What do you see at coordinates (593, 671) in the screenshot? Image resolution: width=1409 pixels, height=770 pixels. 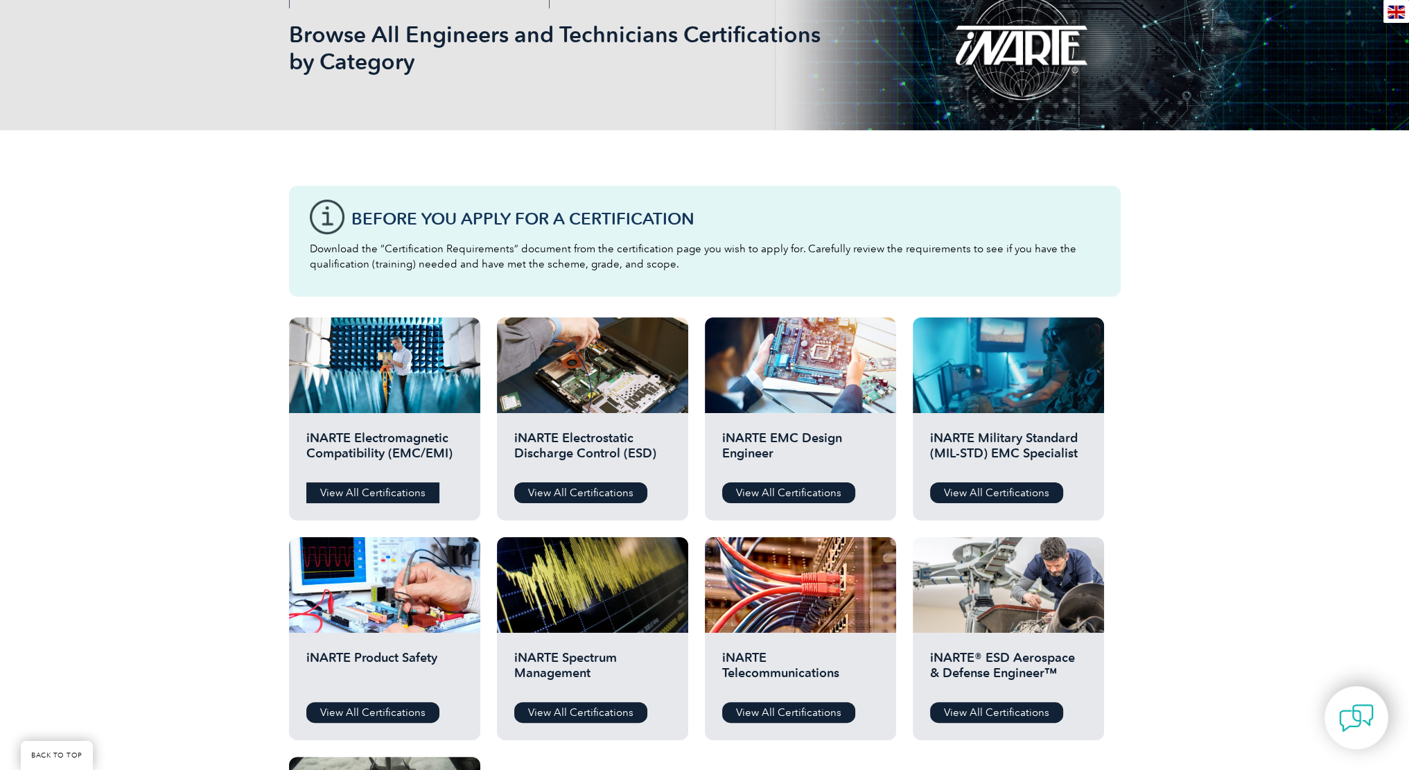 I see `h2: iNARTE Spectrum Management` at bounding box center [593, 671].